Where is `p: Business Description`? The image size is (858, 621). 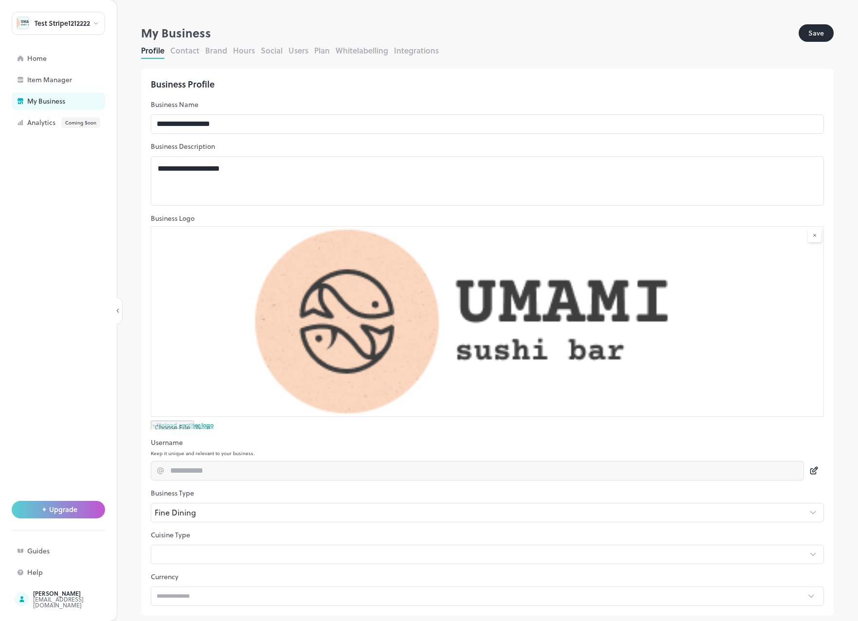
p: Business Description is located at coordinates (487, 146).